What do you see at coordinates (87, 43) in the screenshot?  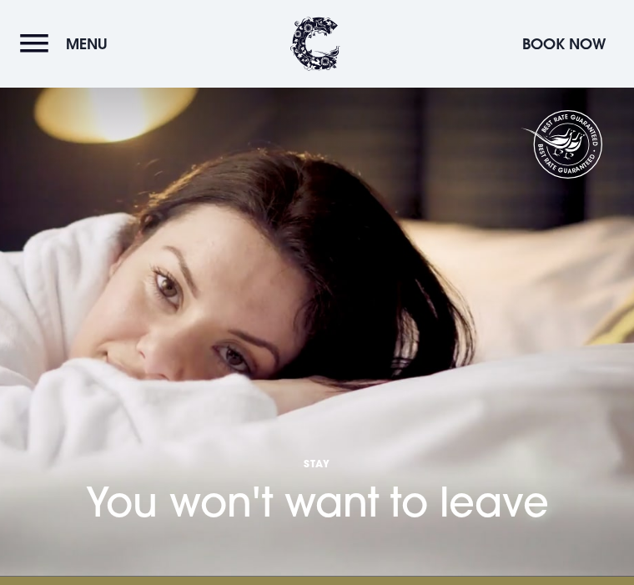 I see `span: Menu` at bounding box center [87, 43].